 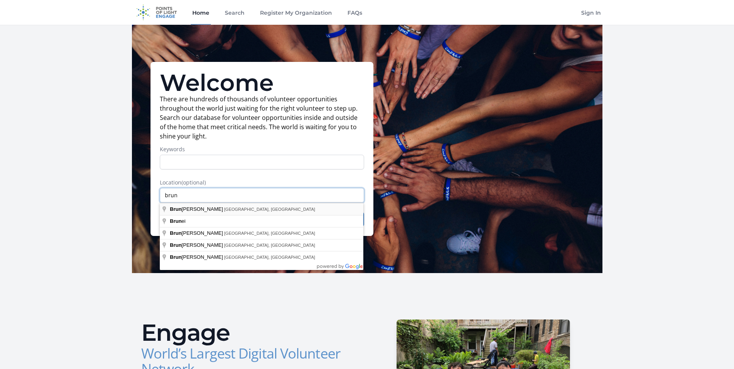 What do you see at coordinates (262, 83) in the screenshot?
I see `h1: Welcome` at bounding box center [262, 83].